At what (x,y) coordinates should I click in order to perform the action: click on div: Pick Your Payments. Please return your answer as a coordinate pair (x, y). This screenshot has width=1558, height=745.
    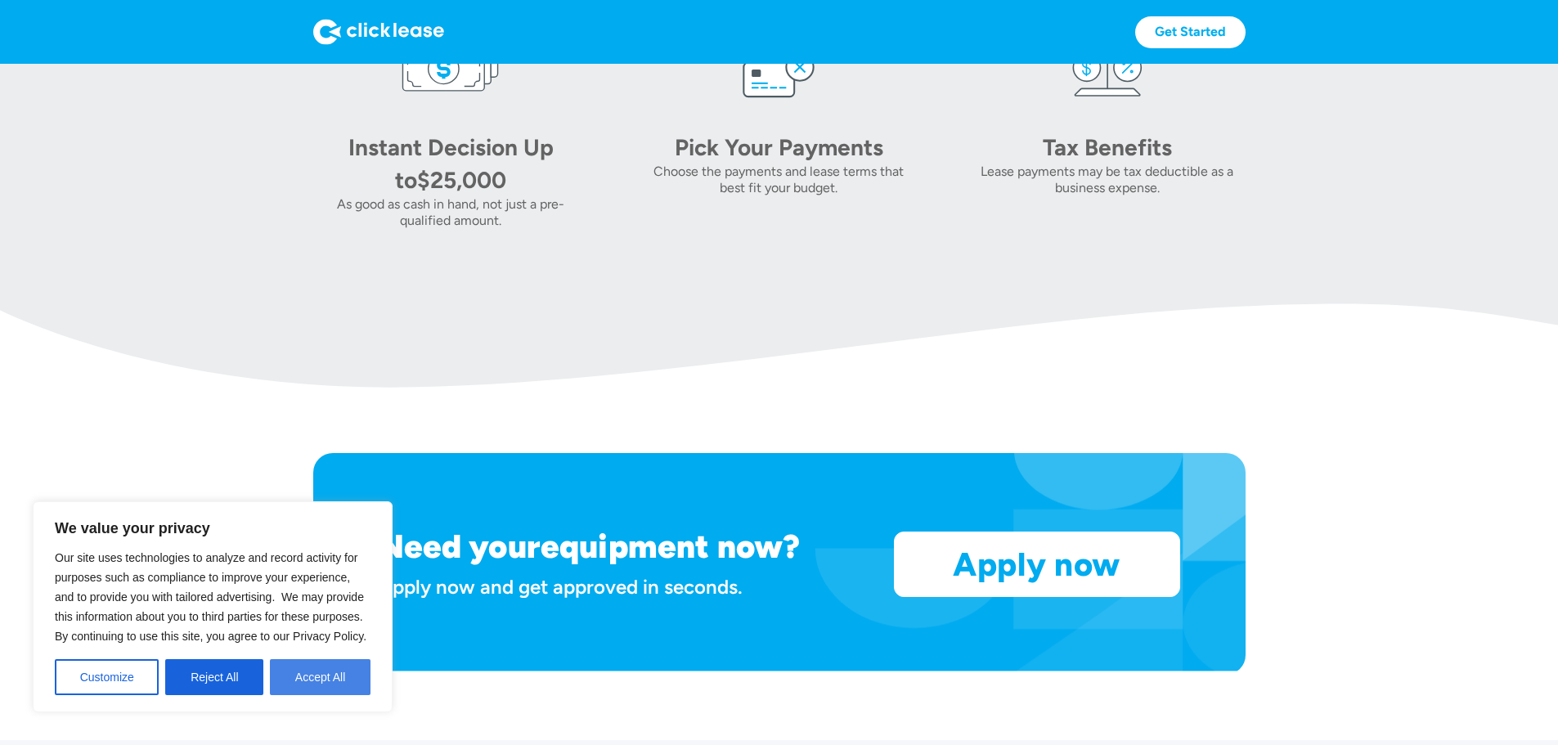
    Looking at the image, I should click on (778, 147).